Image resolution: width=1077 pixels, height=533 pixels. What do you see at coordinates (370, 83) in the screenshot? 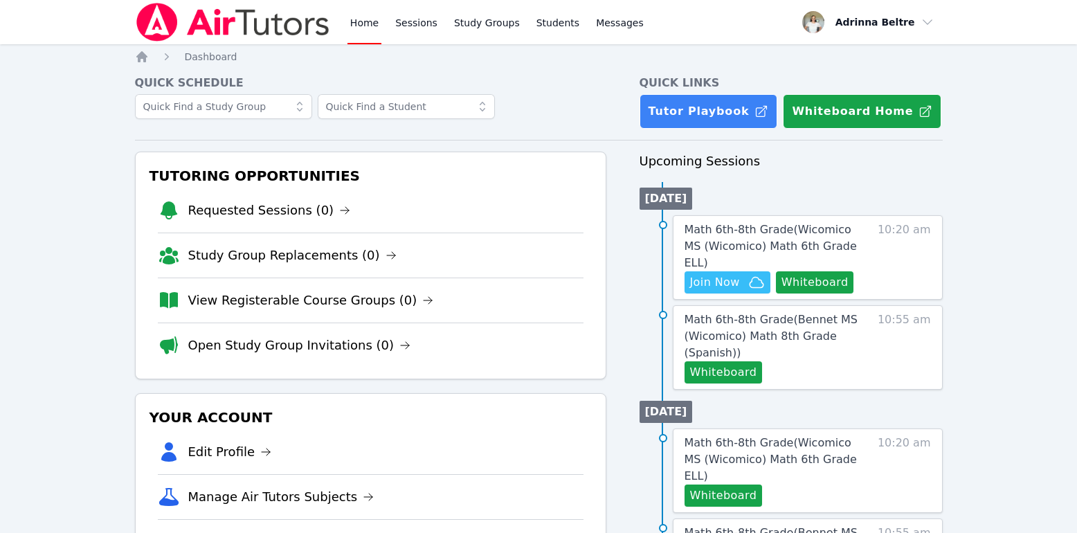
I see `h4: Quick Schedule` at bounding box center [370, 83].